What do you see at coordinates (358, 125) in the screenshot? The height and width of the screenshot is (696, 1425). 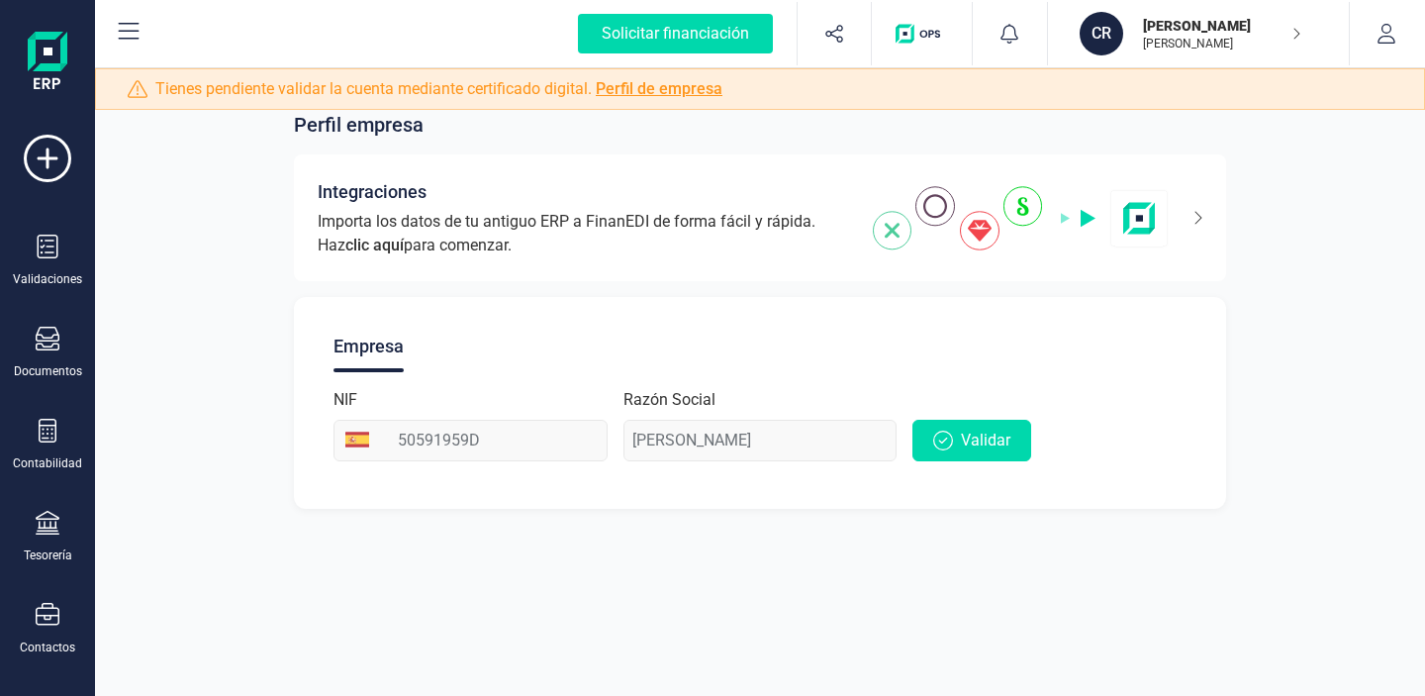 I see `span: Perfil empresa` at bounding box center [358, 125].